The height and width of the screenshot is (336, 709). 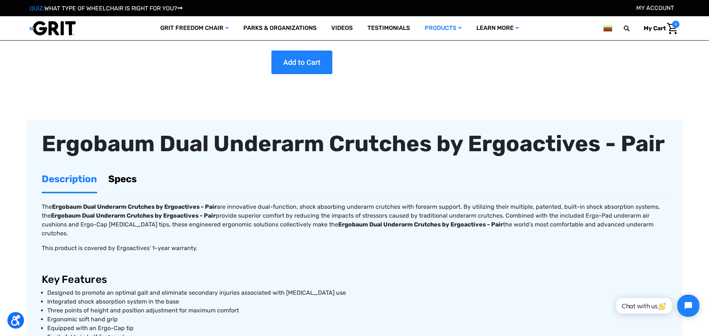 I want to click on li: Integrated shock absorption system in the base, so click(x=357, y=302).